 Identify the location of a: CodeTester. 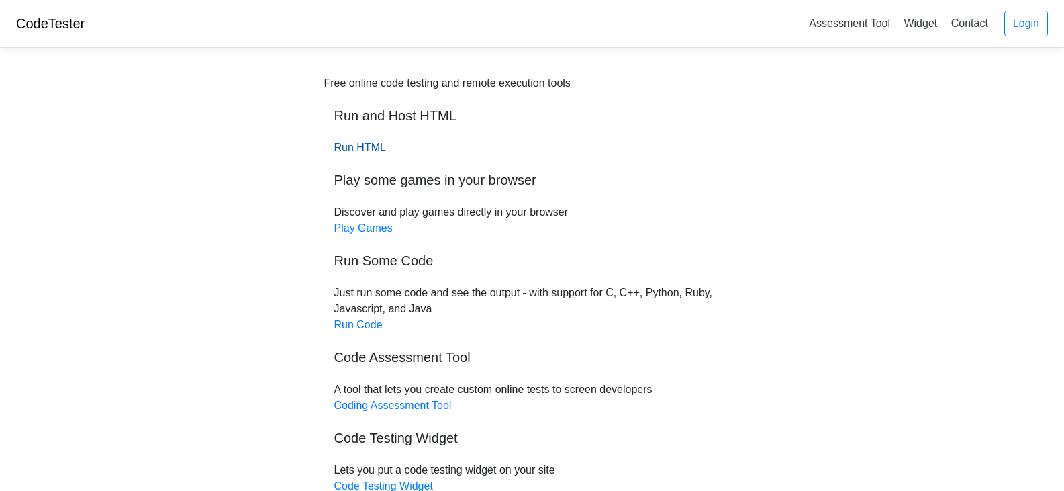
(50, 23).